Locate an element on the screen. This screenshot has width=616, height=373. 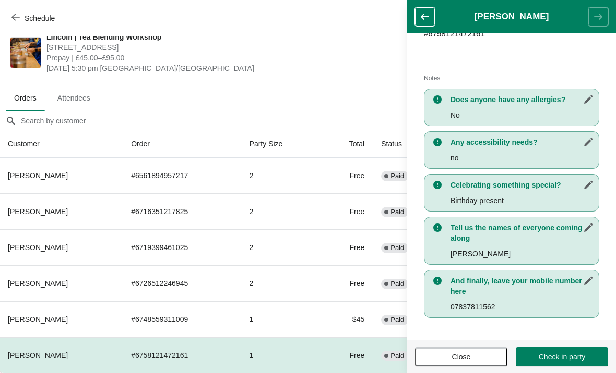
th: Total is located at coordinates (346, 144).